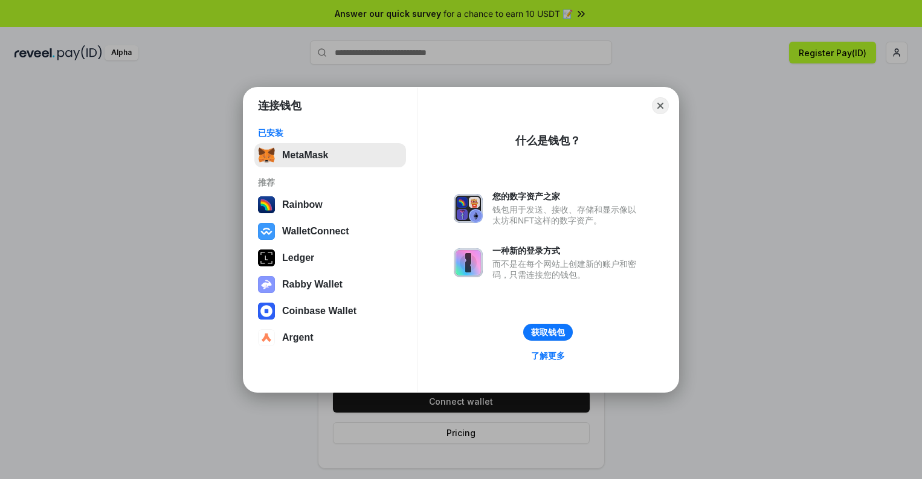 This screenshot has width=922, height=479. I want to click on button: Close, so click(660, 106).